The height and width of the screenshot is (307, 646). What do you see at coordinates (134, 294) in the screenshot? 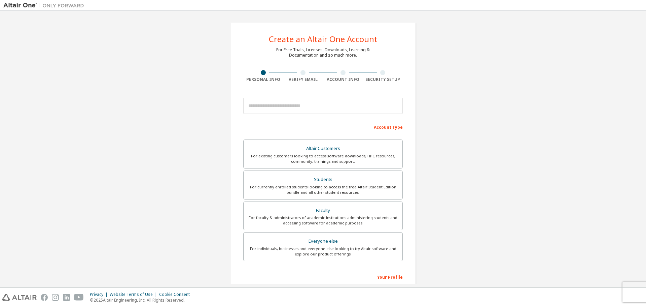
I see `div: Website Terms of Use` at bounding box center [134, 294].